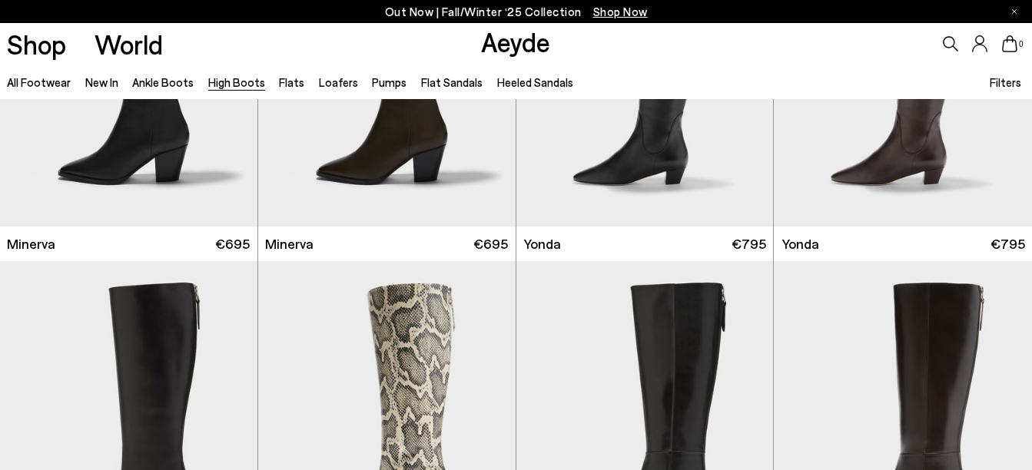 The height and width of the screenshot is (470, 1032). I want to click on a: Pumps, so click(389, 82).